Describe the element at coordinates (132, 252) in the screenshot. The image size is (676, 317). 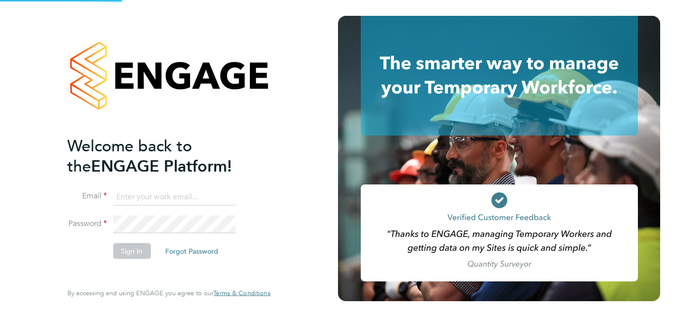
I see `button: Sign In` at that location.